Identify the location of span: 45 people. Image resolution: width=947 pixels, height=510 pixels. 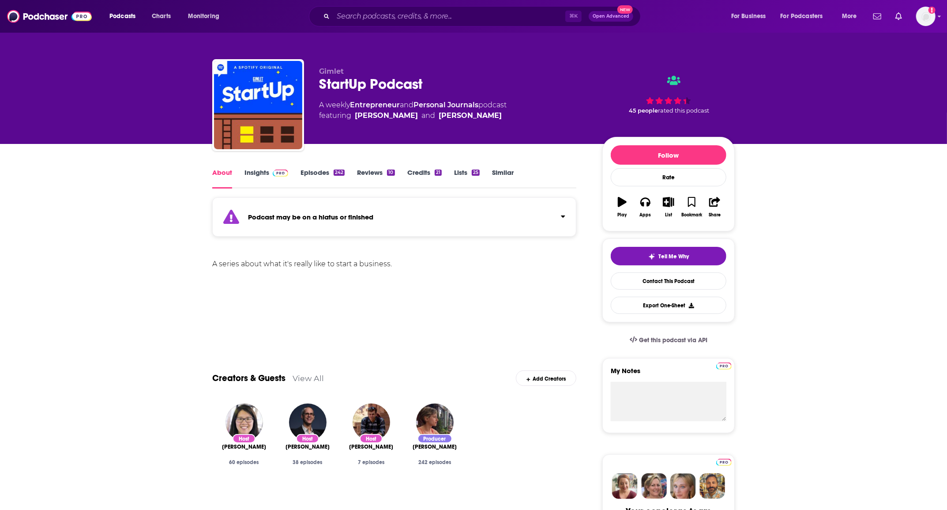
(644, 110).